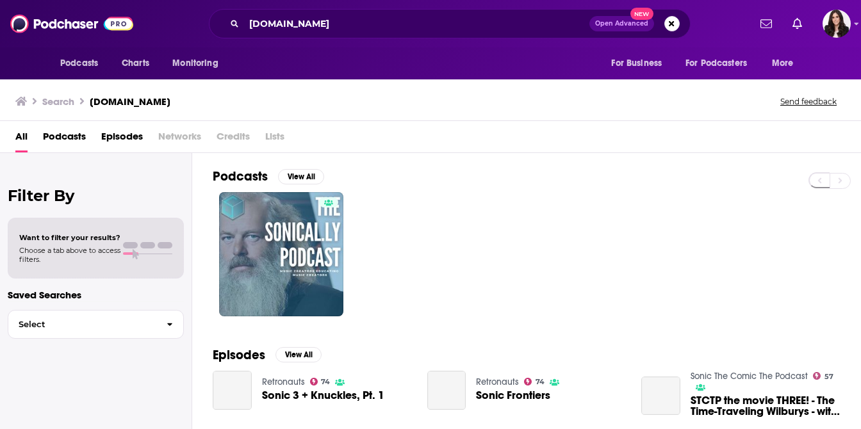 This screenshot has width=861, height=429. What do you see at coordinates (417, 24) in the screenshot?
I see `input: Search podcasts, credits, & more...` at bounding box center [417, 24].